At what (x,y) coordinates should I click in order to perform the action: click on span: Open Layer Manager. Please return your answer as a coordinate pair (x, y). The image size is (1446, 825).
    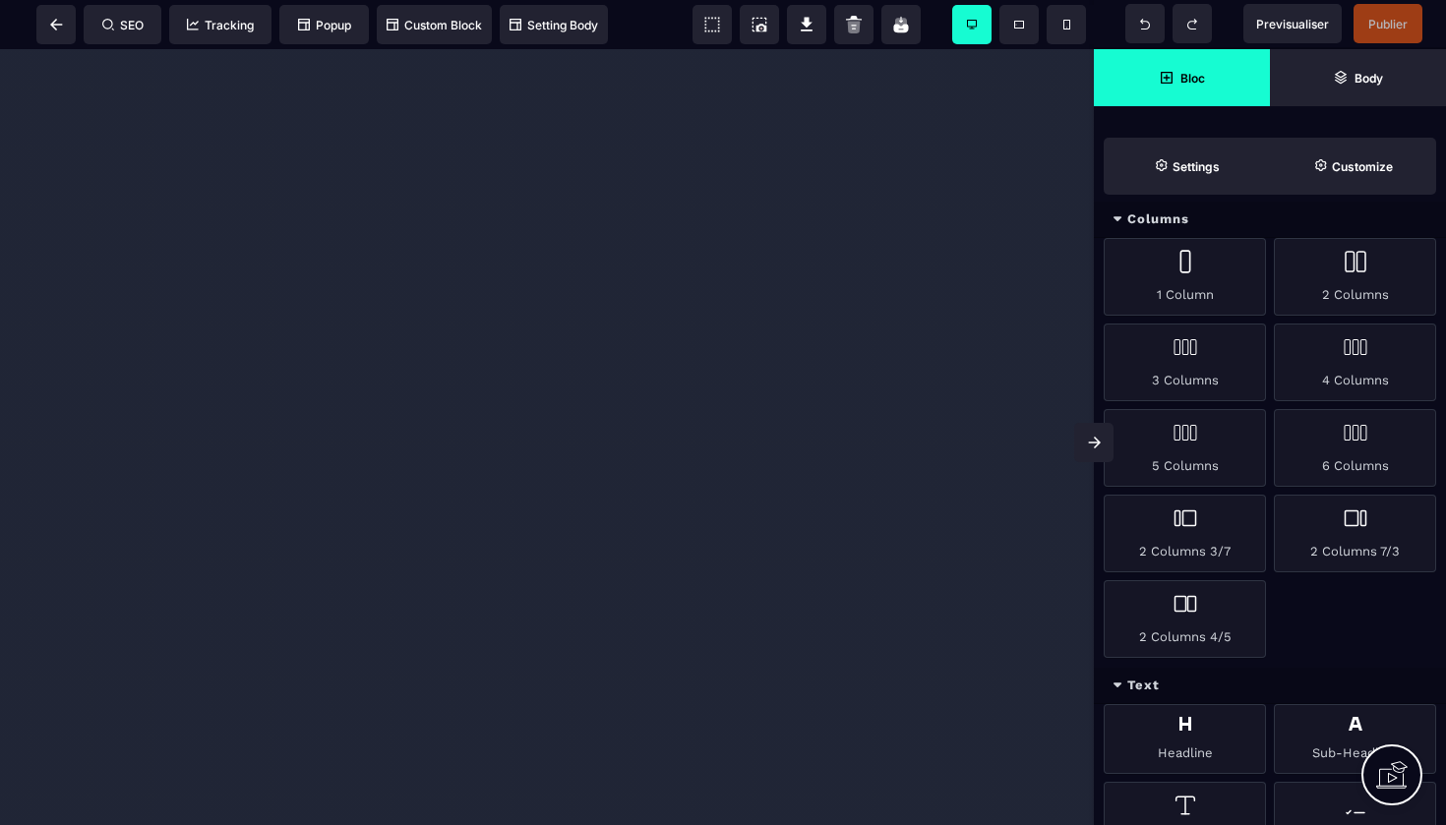
    Looking at the image, I should click on (1358, 78).